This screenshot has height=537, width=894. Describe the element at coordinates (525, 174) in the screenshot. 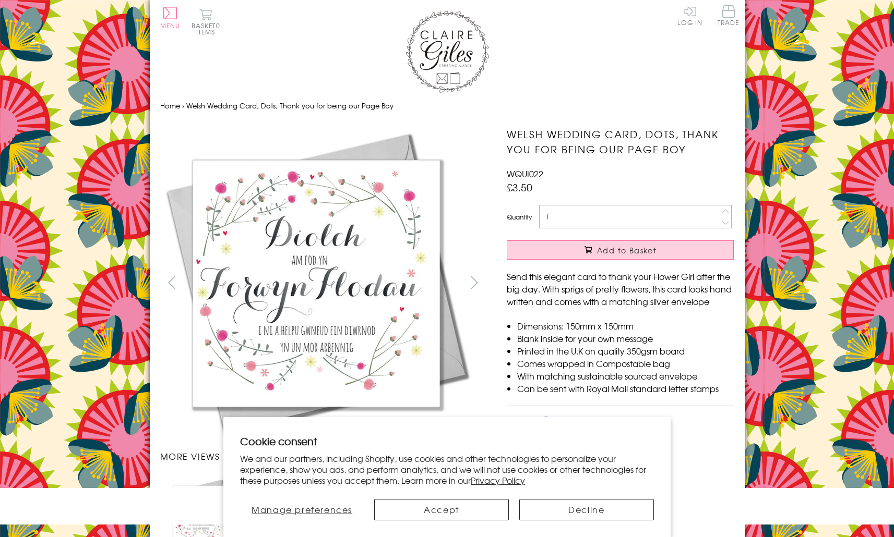

I see `span: WQUI022` at that location.